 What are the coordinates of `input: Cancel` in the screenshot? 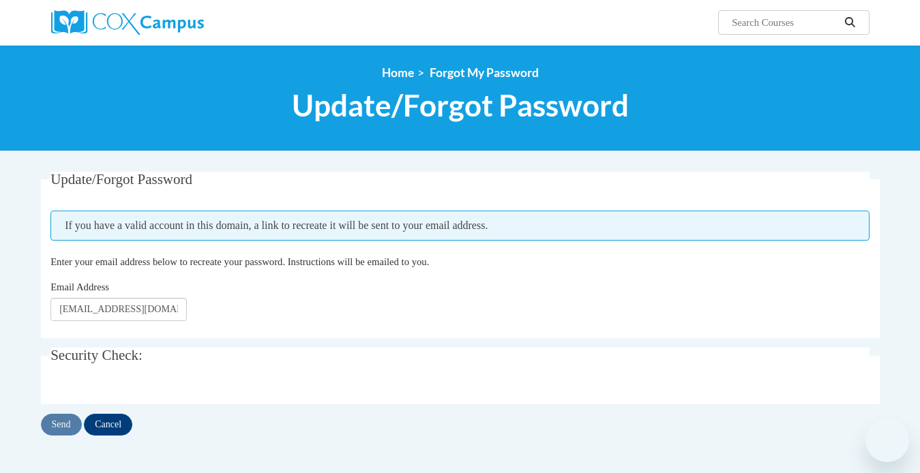 It's located at (108, 425).